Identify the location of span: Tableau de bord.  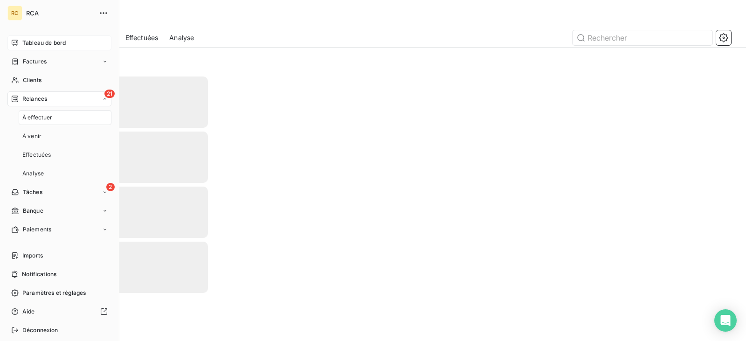
(44, 43).